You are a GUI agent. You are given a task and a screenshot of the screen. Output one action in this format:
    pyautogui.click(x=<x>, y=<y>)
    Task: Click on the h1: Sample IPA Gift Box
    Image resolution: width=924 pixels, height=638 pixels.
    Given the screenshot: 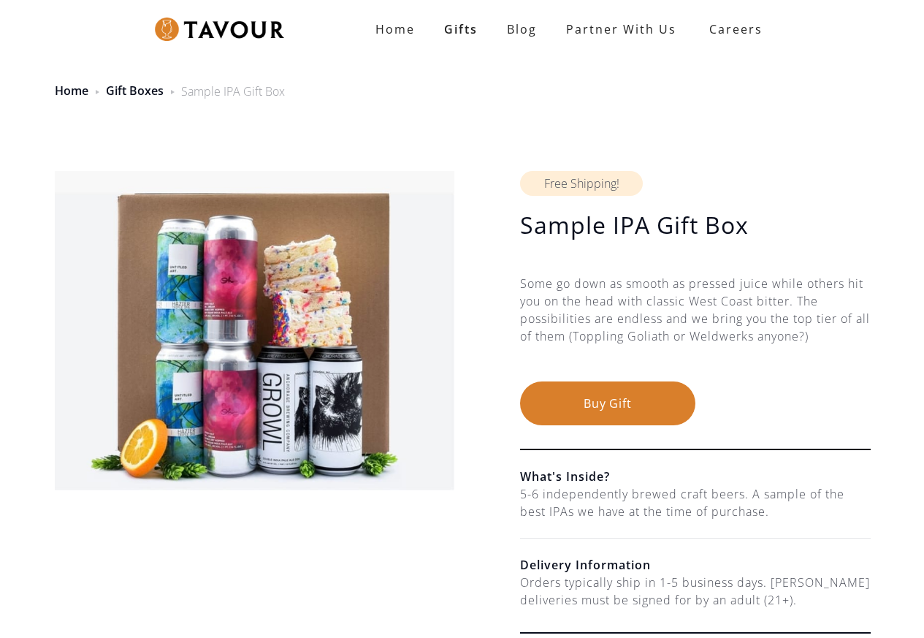 What is the action you would take?
    pyautogui.click(x=696, y=225)
    